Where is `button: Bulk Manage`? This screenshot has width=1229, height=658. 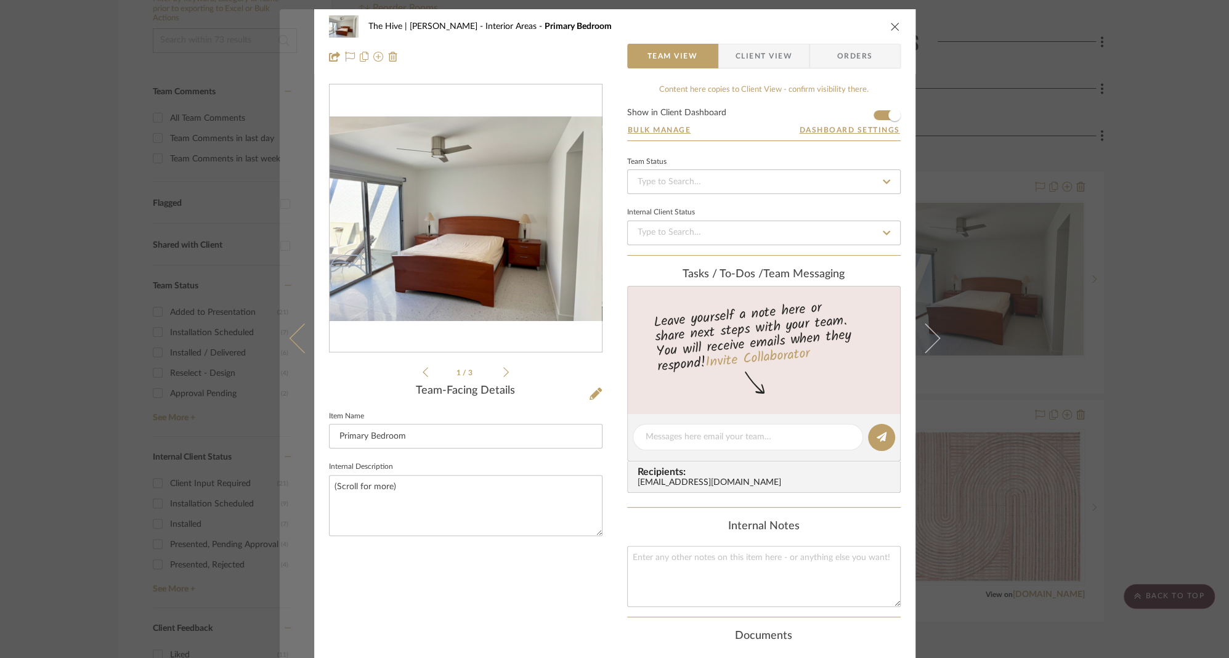
button: Bulk Manage is located at coordinates (659, 130).